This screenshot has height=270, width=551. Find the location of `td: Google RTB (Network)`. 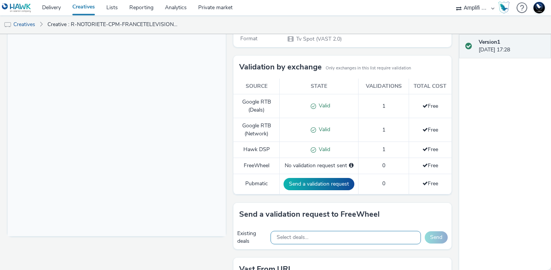

td: Google RTB (Network) is located at coordinates (257, 130).